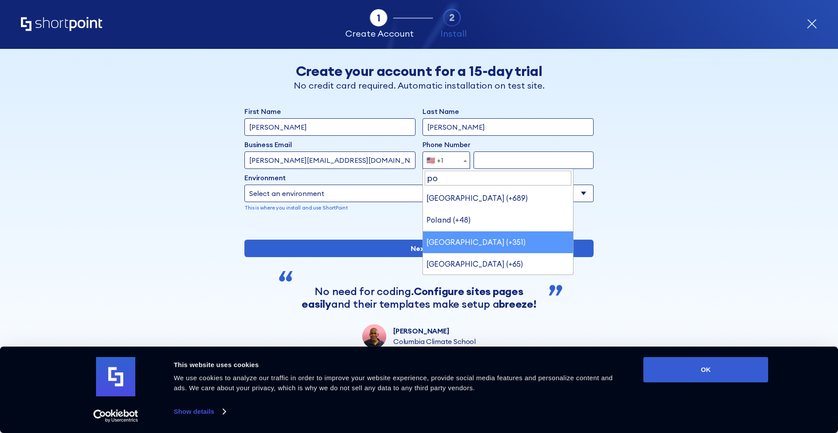 Image resolution: width=838 pixels, height=433 pixels. I want to click on li: Poland (+48), so click(498, 220).